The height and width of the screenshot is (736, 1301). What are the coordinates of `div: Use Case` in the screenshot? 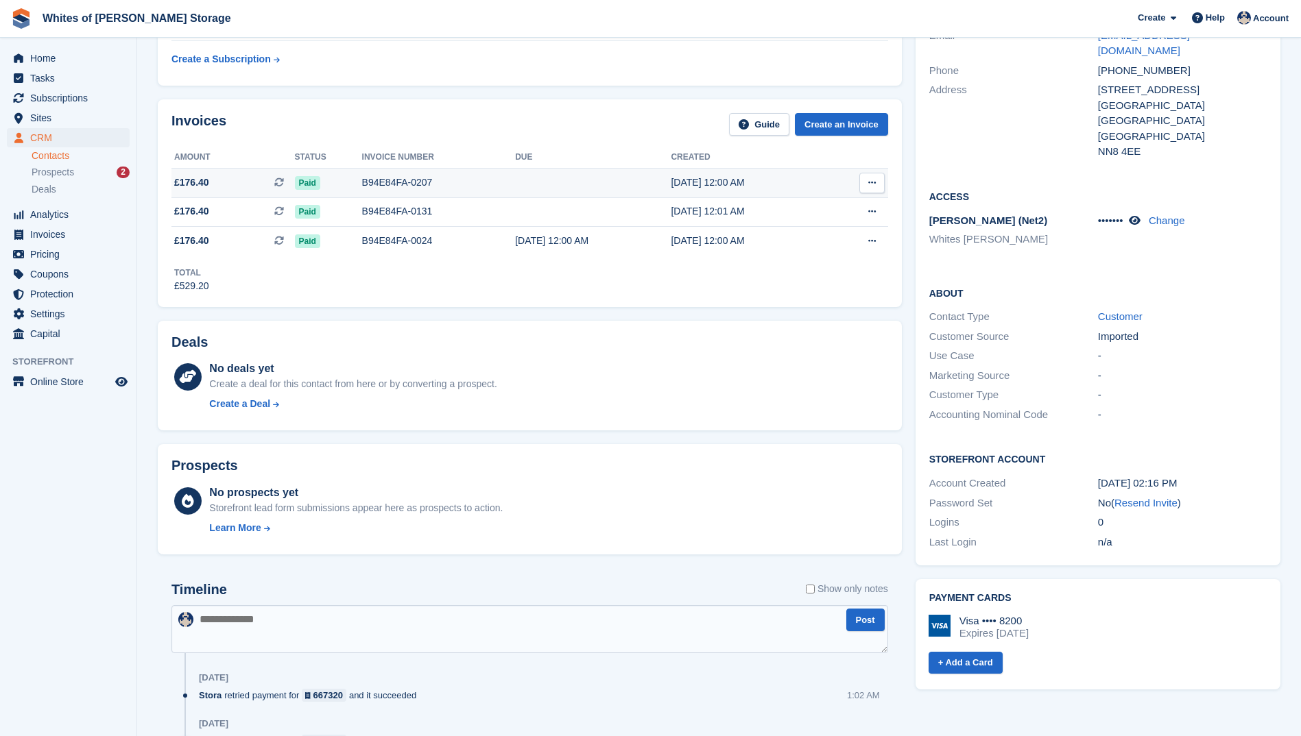 It's located at (1013, 356).